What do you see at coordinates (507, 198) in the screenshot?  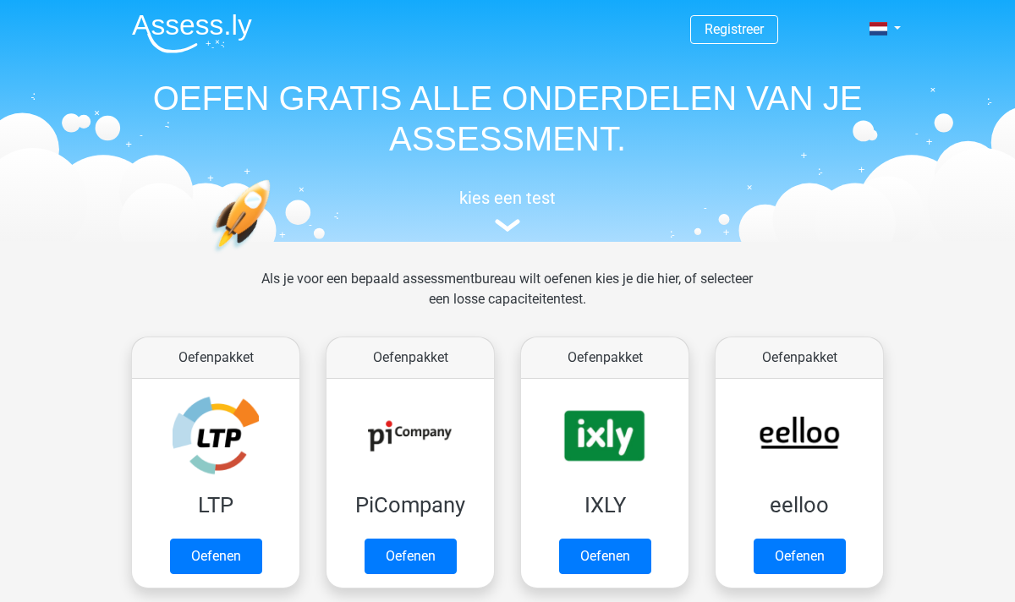 I see `h5: kies een test` at bounding box center [507, 198].